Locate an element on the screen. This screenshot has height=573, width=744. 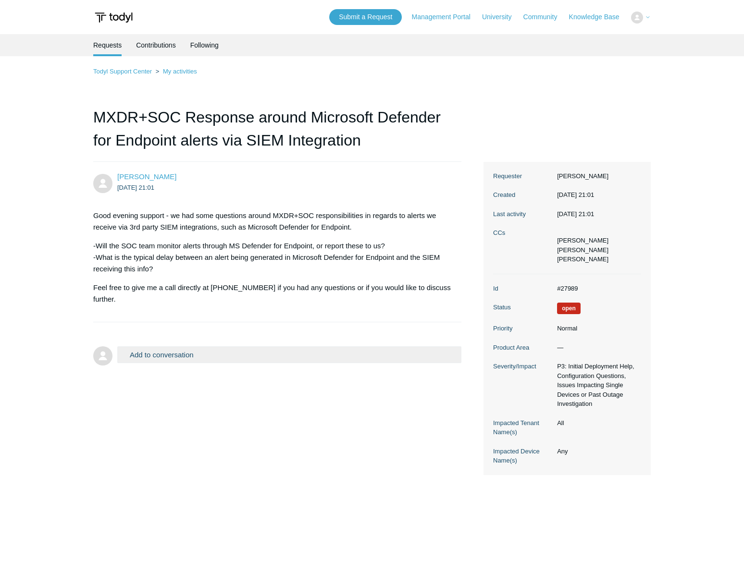
dd: All is located at coordinates (596, 423).